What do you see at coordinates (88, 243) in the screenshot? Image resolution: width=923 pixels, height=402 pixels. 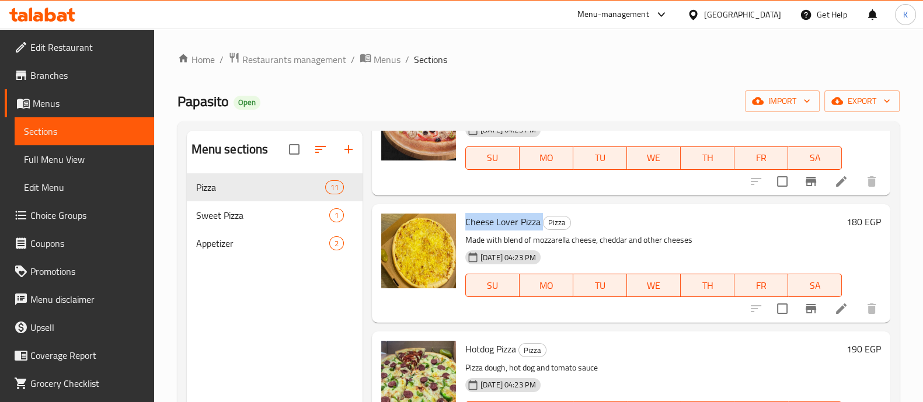 I see `span: Coupons` at bounding box center [88, 243].